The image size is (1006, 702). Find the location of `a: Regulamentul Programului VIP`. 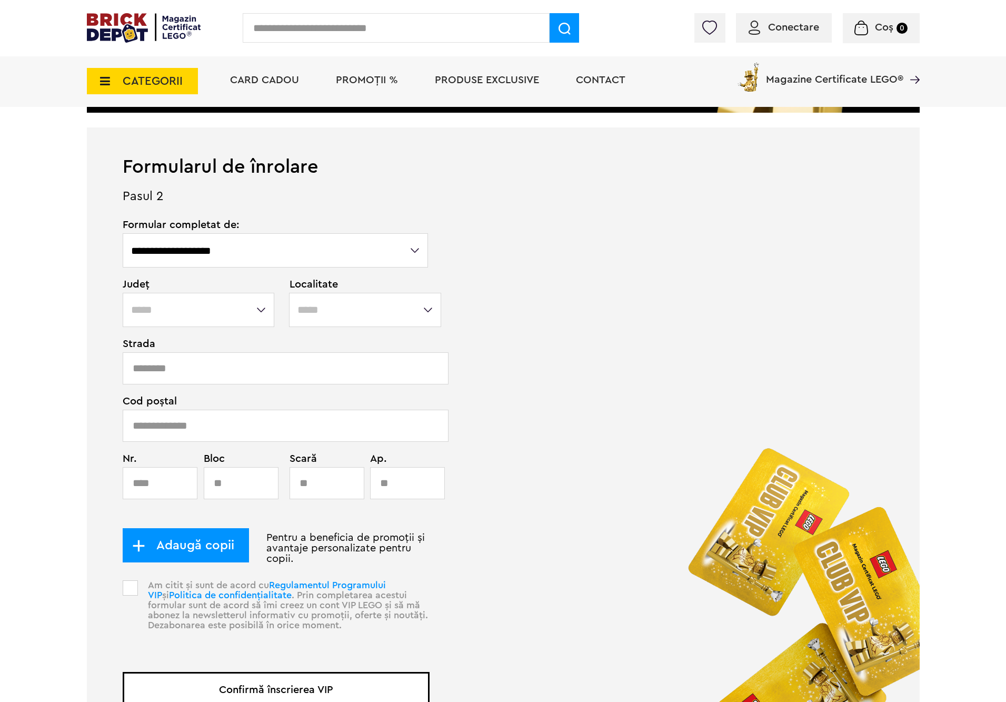

a: Regulamentul Programului VIP is located at coordinates (267, 589).